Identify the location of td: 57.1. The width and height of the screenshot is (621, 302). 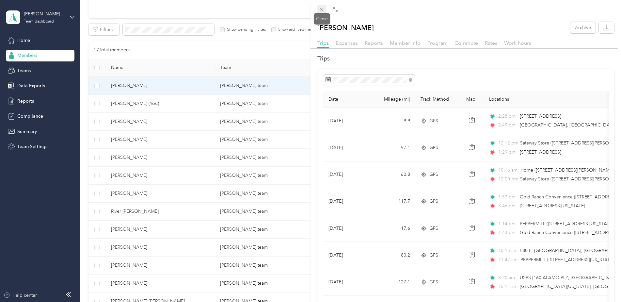
(394, 148).